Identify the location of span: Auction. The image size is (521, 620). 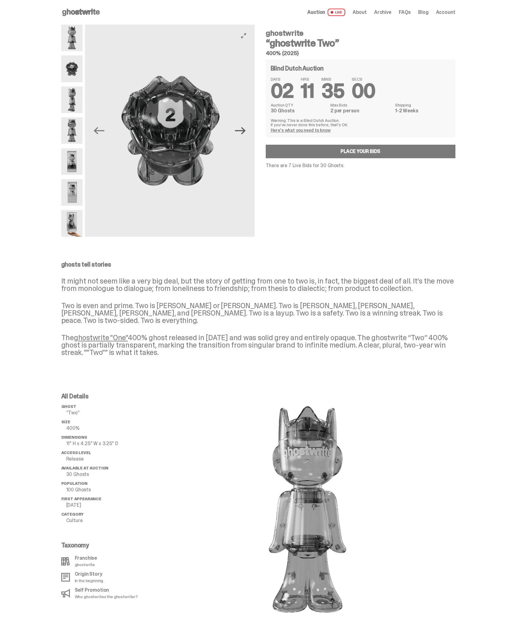
(316, 12).